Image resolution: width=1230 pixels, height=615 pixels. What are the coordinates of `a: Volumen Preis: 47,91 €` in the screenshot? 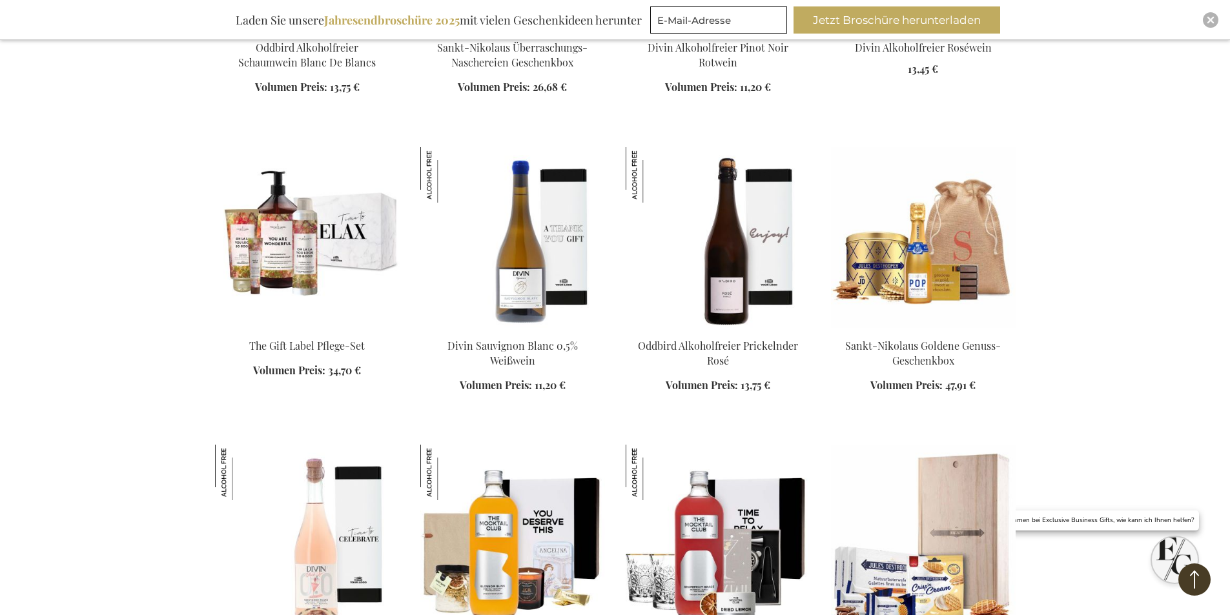 It's located at (923, 385).